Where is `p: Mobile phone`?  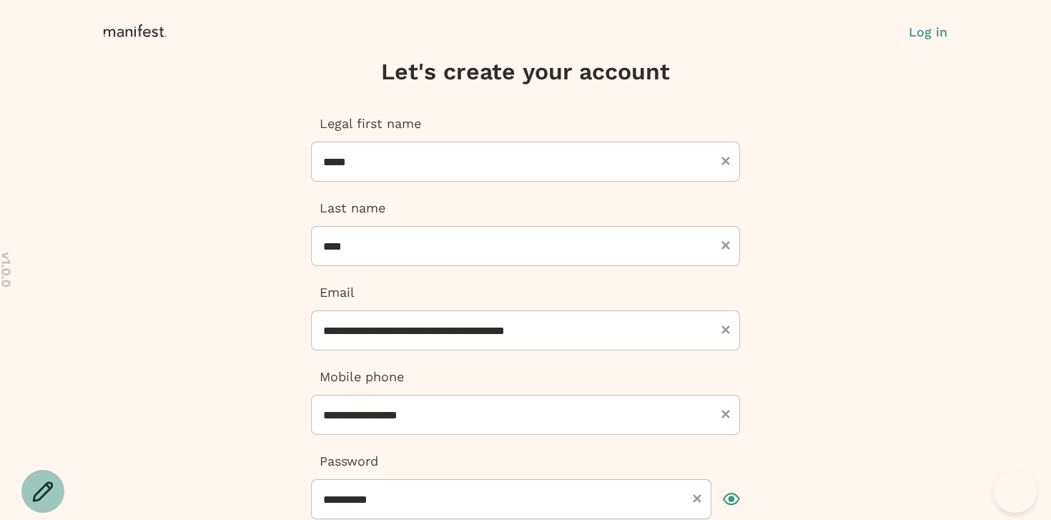 p: Mobile phone is located at coordinates (526, 377).